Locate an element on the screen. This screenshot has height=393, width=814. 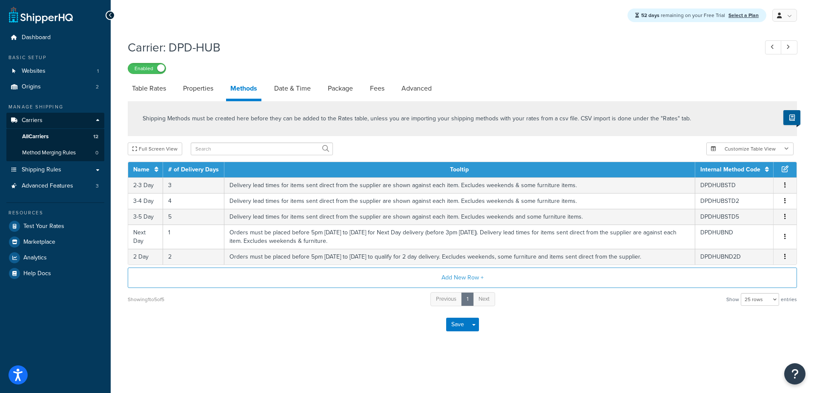
li: Origins is located at coordinates (55, 87).